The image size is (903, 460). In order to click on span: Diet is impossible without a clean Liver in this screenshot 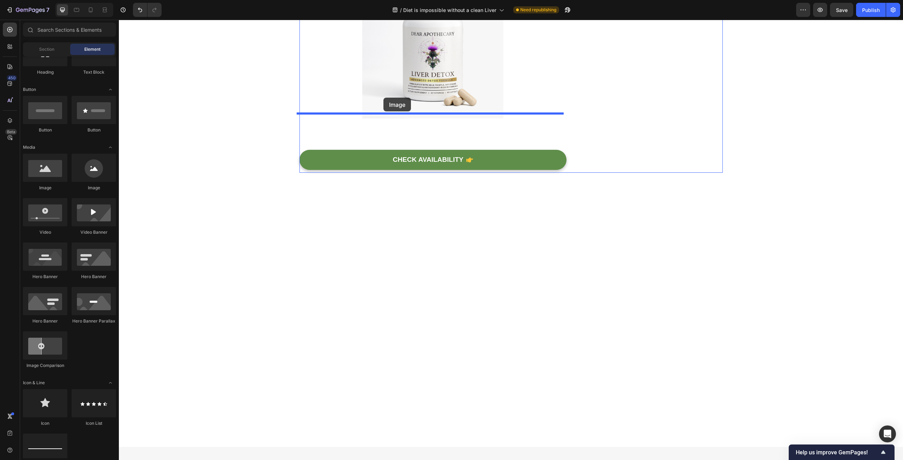, I will do `click(450, 10)`.